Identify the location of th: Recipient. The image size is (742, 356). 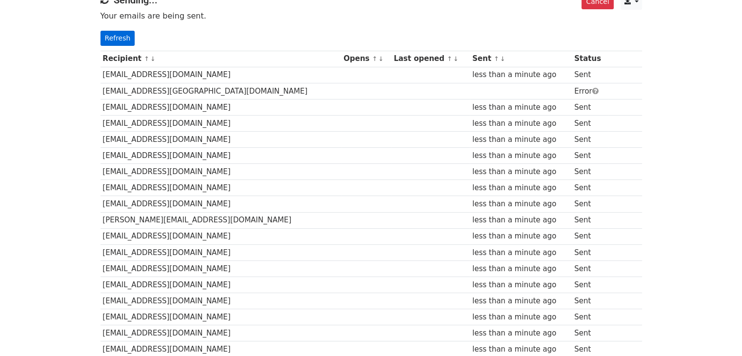
(221, 59).